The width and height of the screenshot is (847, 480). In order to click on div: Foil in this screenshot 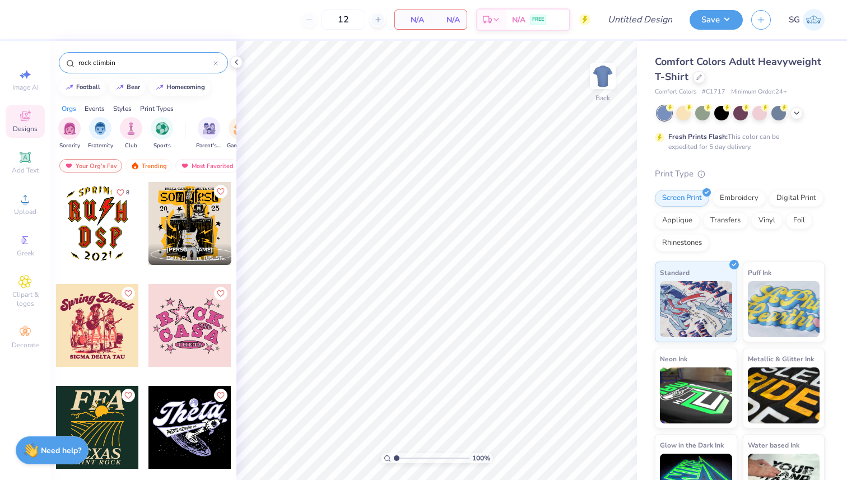, I will do `click(799, 221)`.